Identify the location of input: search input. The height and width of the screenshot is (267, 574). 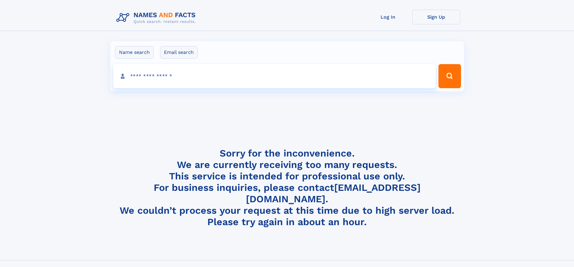
(275, 76).